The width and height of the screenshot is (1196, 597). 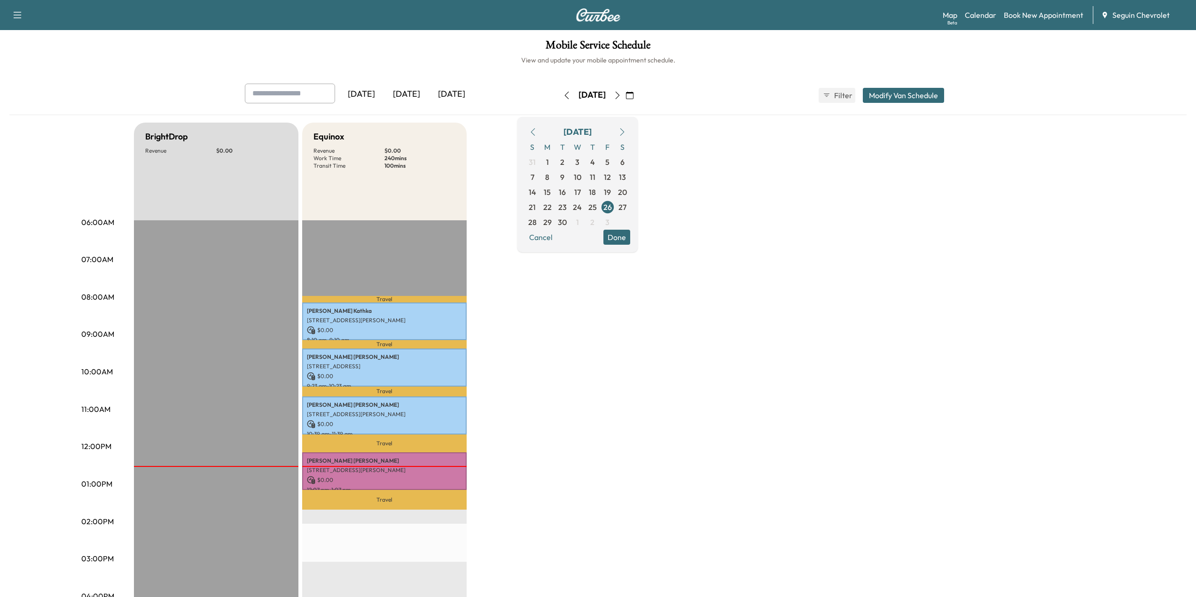 I want to click on span: 13, so click(x=622, y=177).